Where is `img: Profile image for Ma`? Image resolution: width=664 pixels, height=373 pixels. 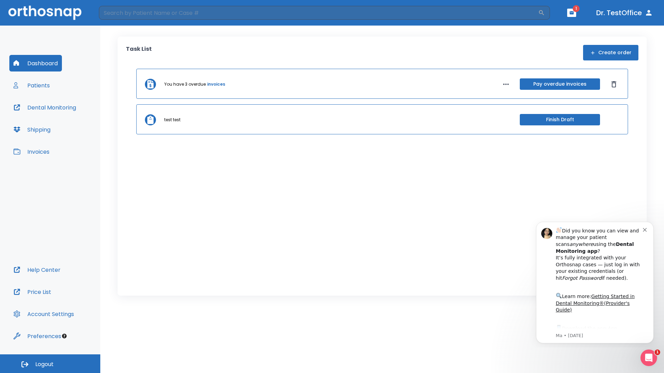
img: Profile image for Ma is located at coordinates (21, 18).